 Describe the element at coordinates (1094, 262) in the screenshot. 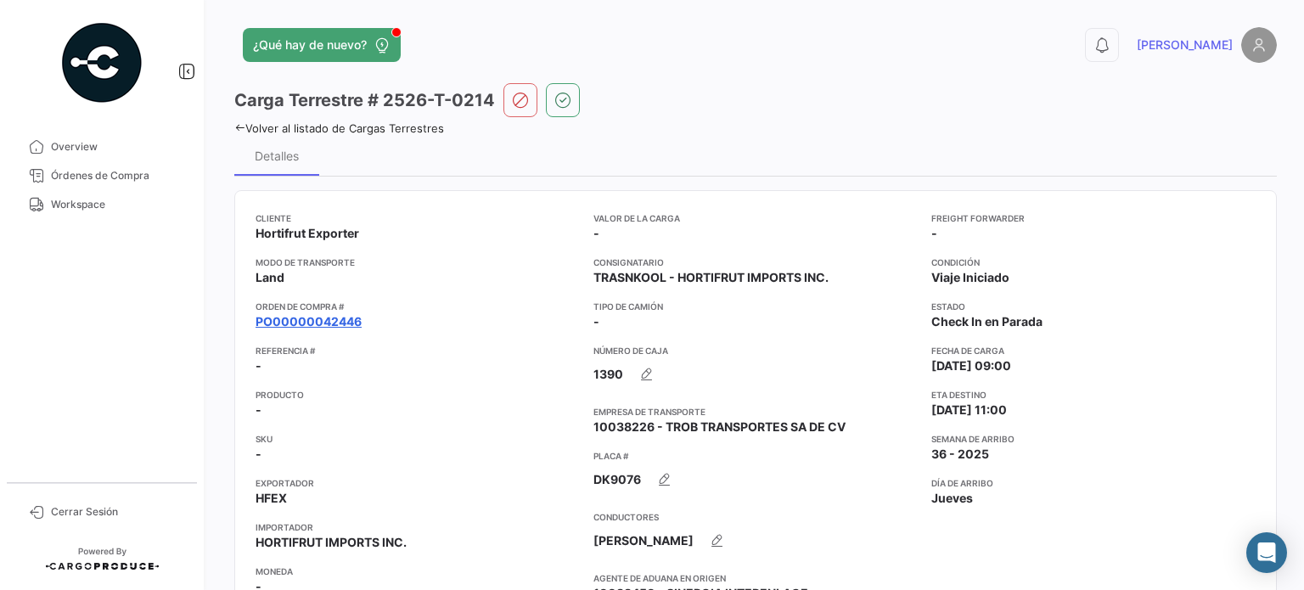

I see `app-card-info-title: Condición` at that location.